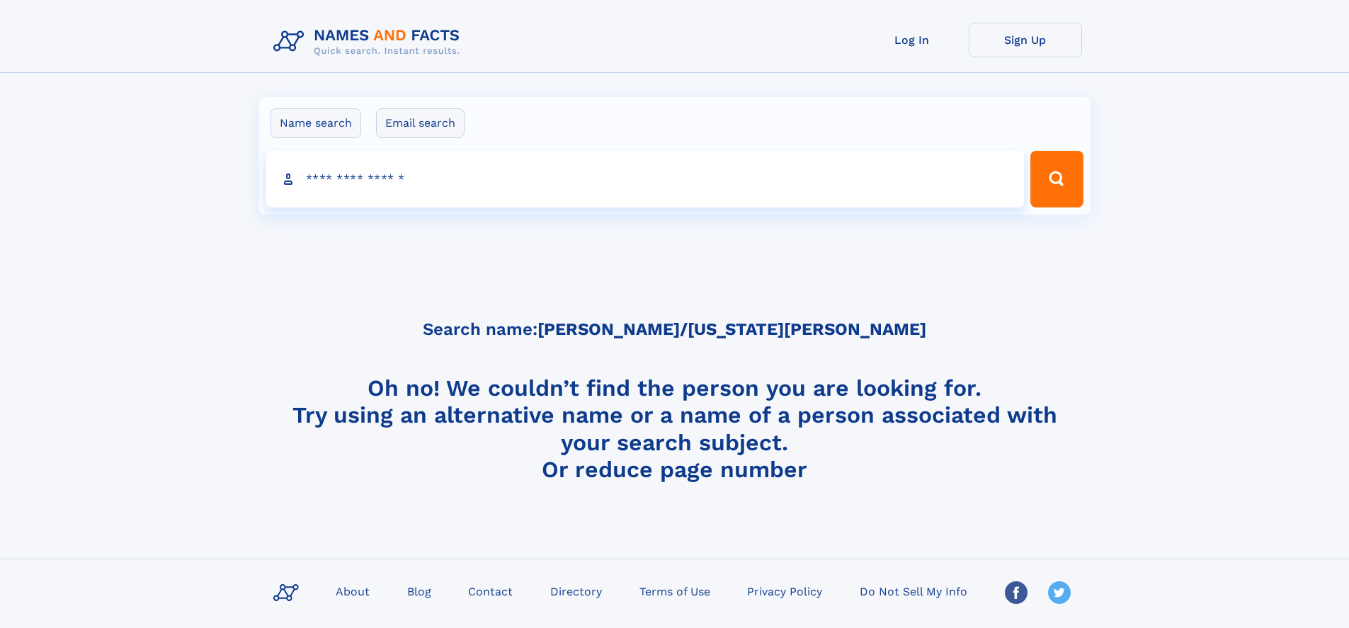 The height and width of the screenshot is (628, 1349). Describe the element at coordinates (420, 123) in the screenshot. I see `label: Email search` at that location.